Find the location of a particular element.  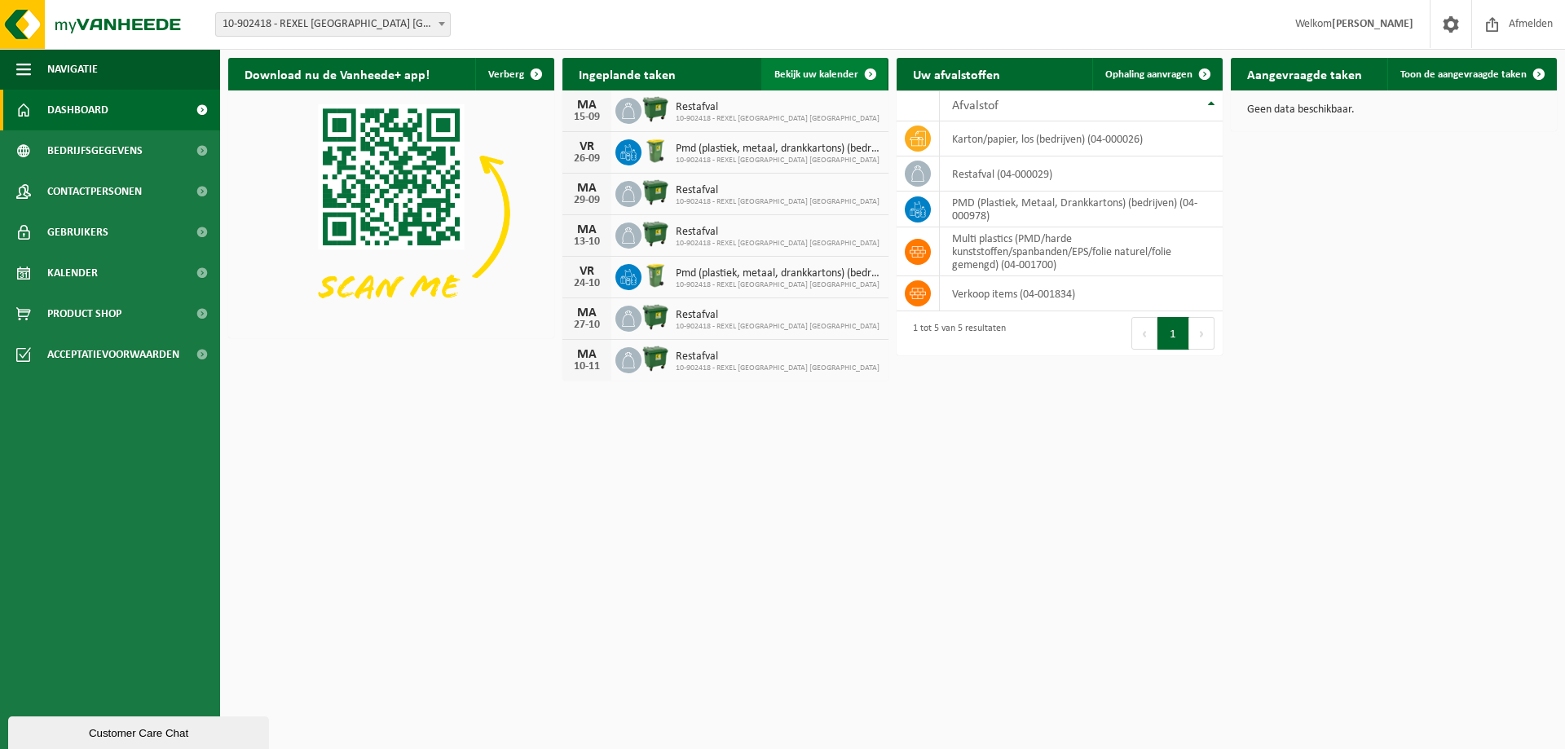

p: Geen data beschikbaar. is located at coordinates (1394, 110).